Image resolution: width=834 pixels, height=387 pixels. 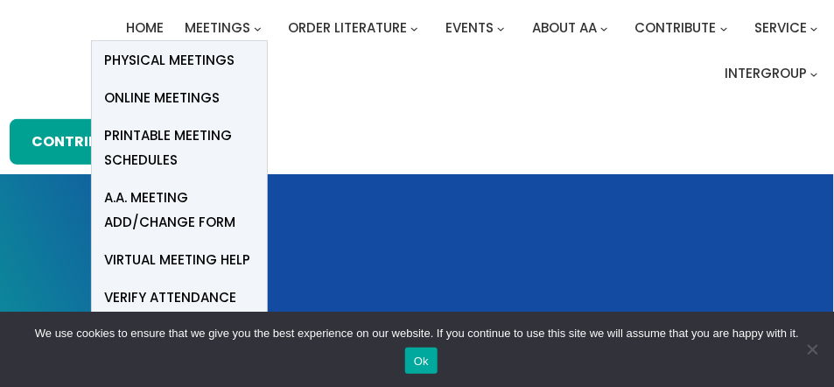 What do you see at coordinates (180, 97) in the screenshot?
I see `a: Online Meetings` at bounding box center [180, 97].